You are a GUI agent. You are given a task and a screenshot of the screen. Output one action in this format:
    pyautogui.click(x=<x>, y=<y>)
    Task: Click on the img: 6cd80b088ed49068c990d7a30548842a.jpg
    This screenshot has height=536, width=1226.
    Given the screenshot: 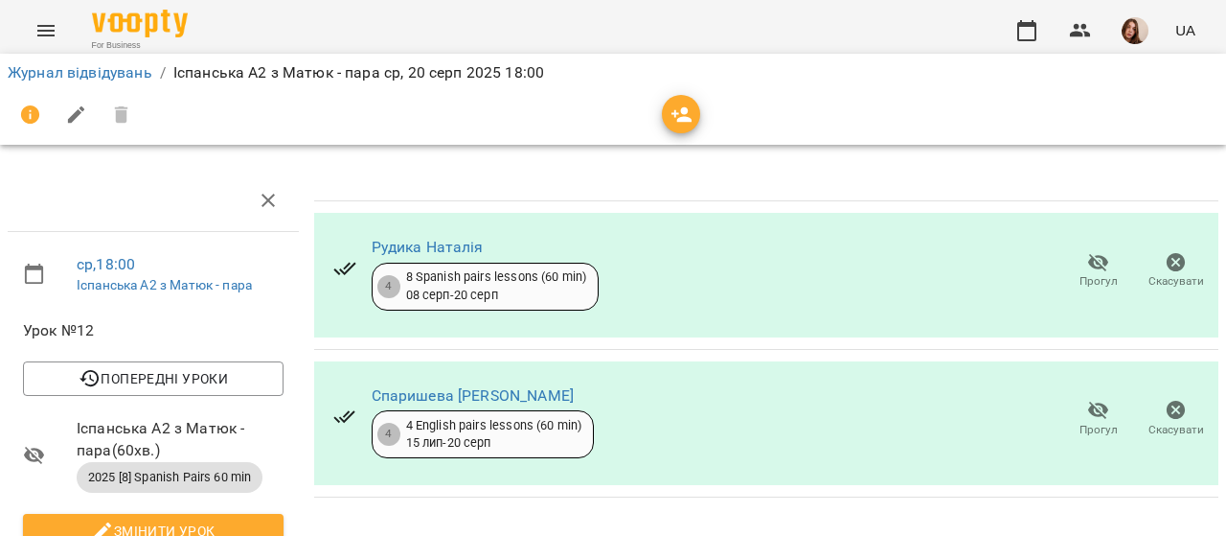 What is the action you would take?
    pyautogui.click(x=1135, y=31)
    